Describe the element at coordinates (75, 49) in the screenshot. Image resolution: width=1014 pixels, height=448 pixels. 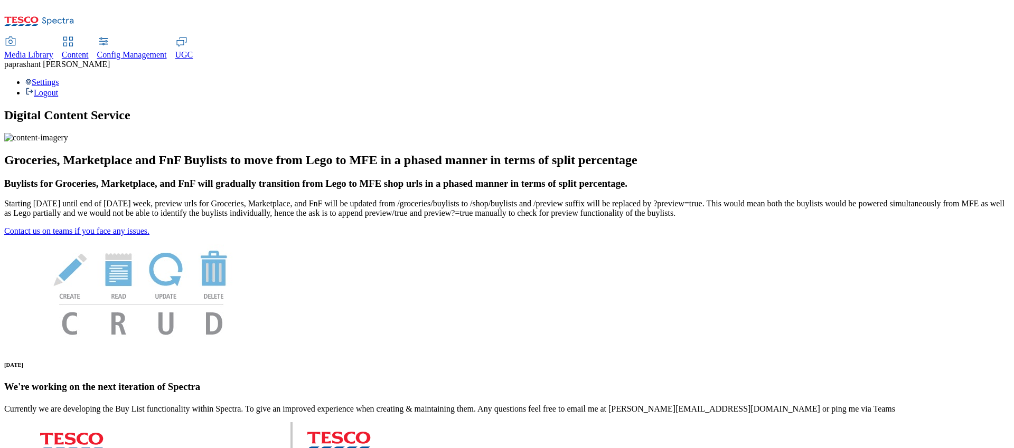
I see `a: Content` at that location.